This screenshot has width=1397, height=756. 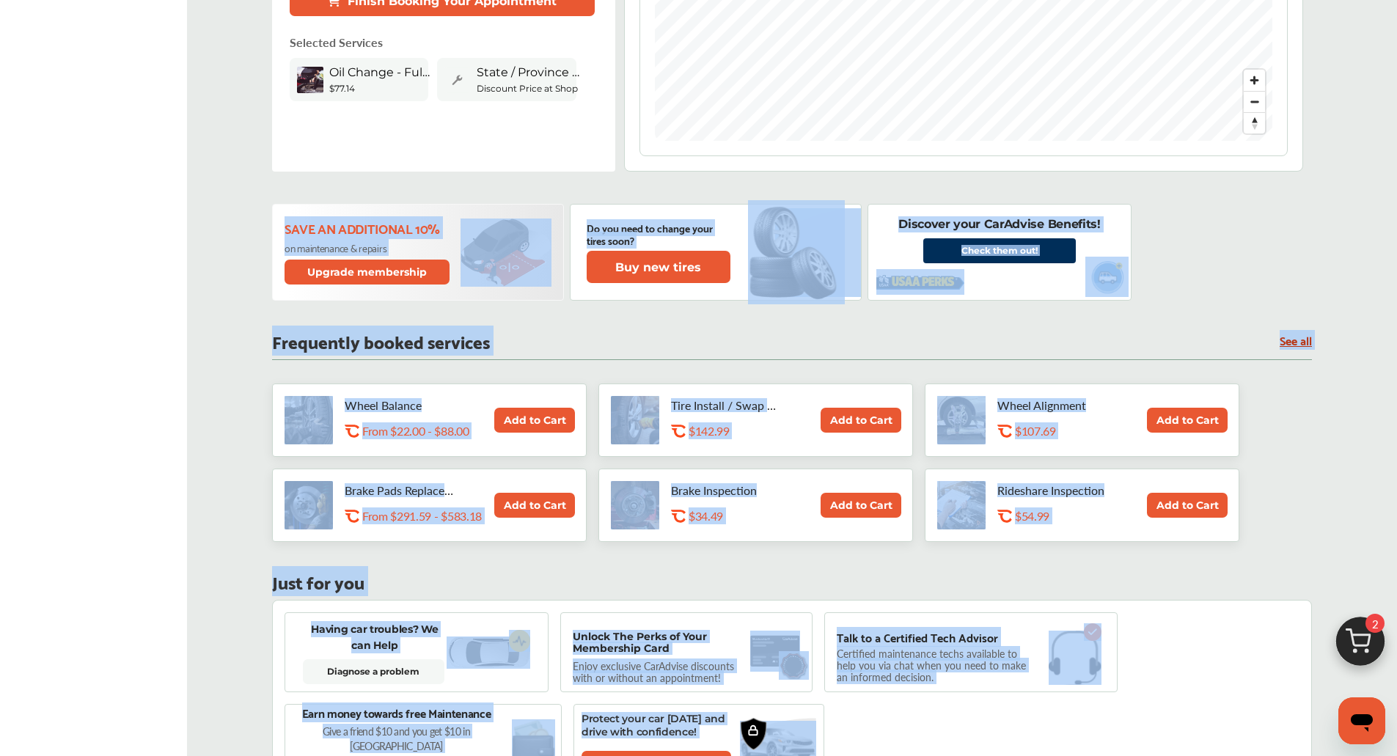 I want to click on div: $54.99, so click(x=1083, y=516).